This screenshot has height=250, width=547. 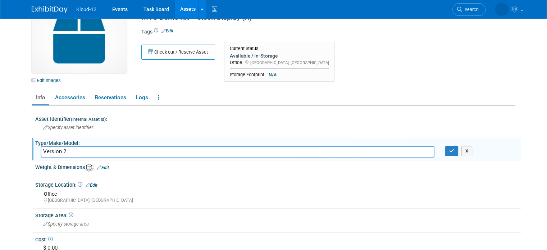 I want to click on div: Tags, so click(x=301, y=34).